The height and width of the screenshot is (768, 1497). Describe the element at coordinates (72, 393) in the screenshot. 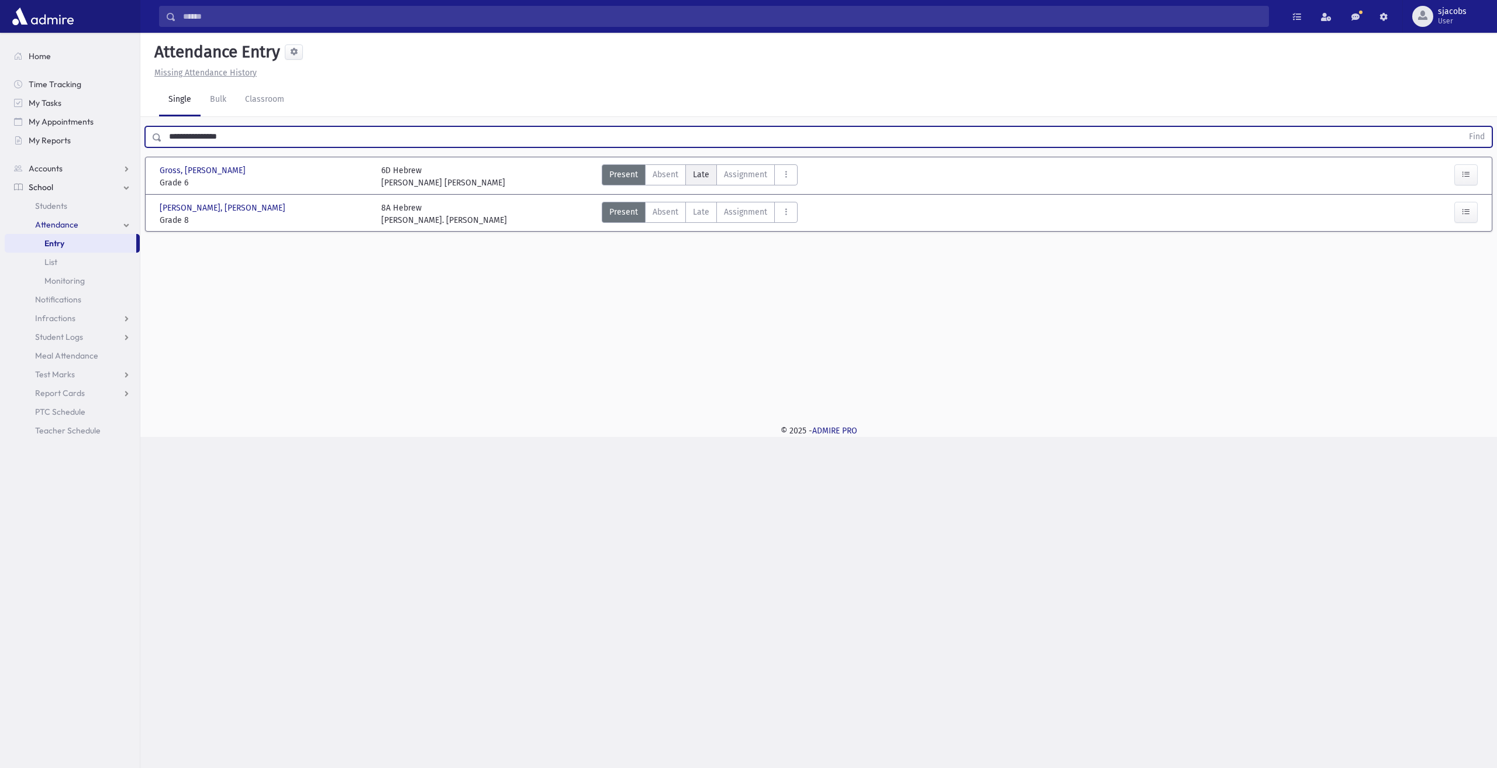

I see `a: Report Cards` at that location.